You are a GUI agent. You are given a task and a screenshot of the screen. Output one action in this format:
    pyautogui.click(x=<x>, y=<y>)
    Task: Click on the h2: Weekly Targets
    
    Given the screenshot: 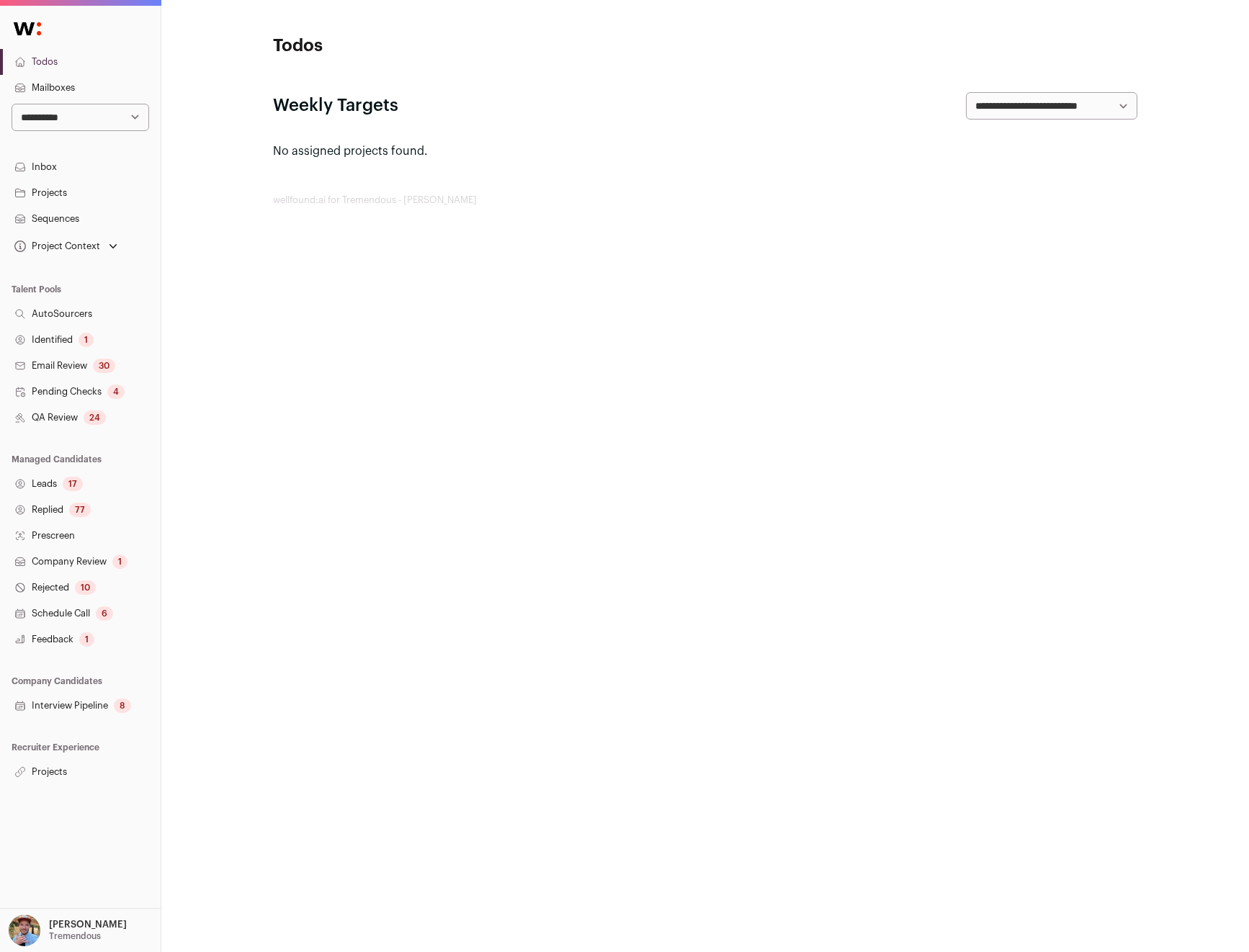 What is the action you would take?
    pyautogui.click(x=336, y=105)
    